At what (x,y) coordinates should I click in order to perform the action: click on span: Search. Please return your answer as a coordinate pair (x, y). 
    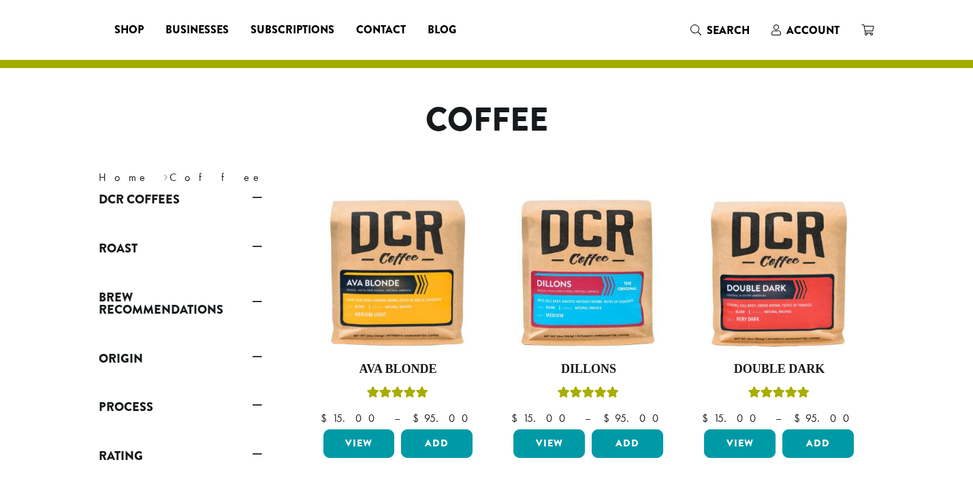
    Looking at the image, I should click on (728, 30).